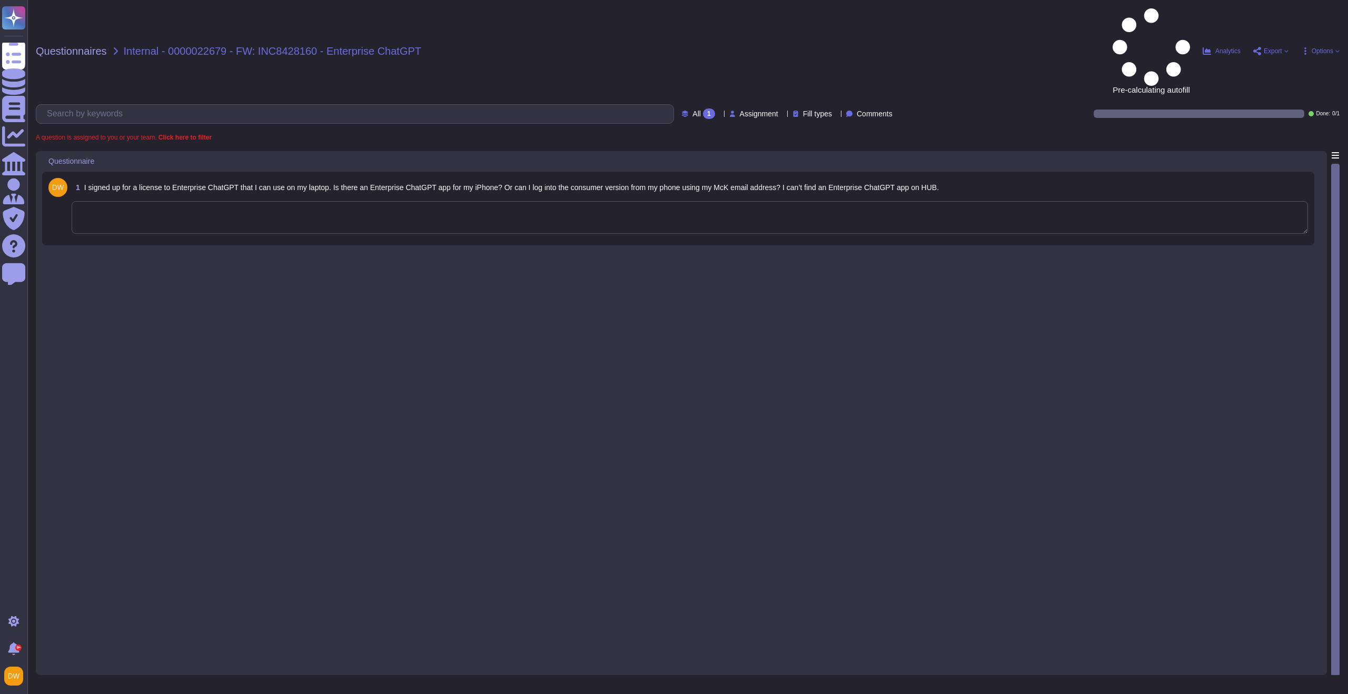  Describe the element at coordinates (1322, 51) in the screenshot. I see `span: Options` at that location.